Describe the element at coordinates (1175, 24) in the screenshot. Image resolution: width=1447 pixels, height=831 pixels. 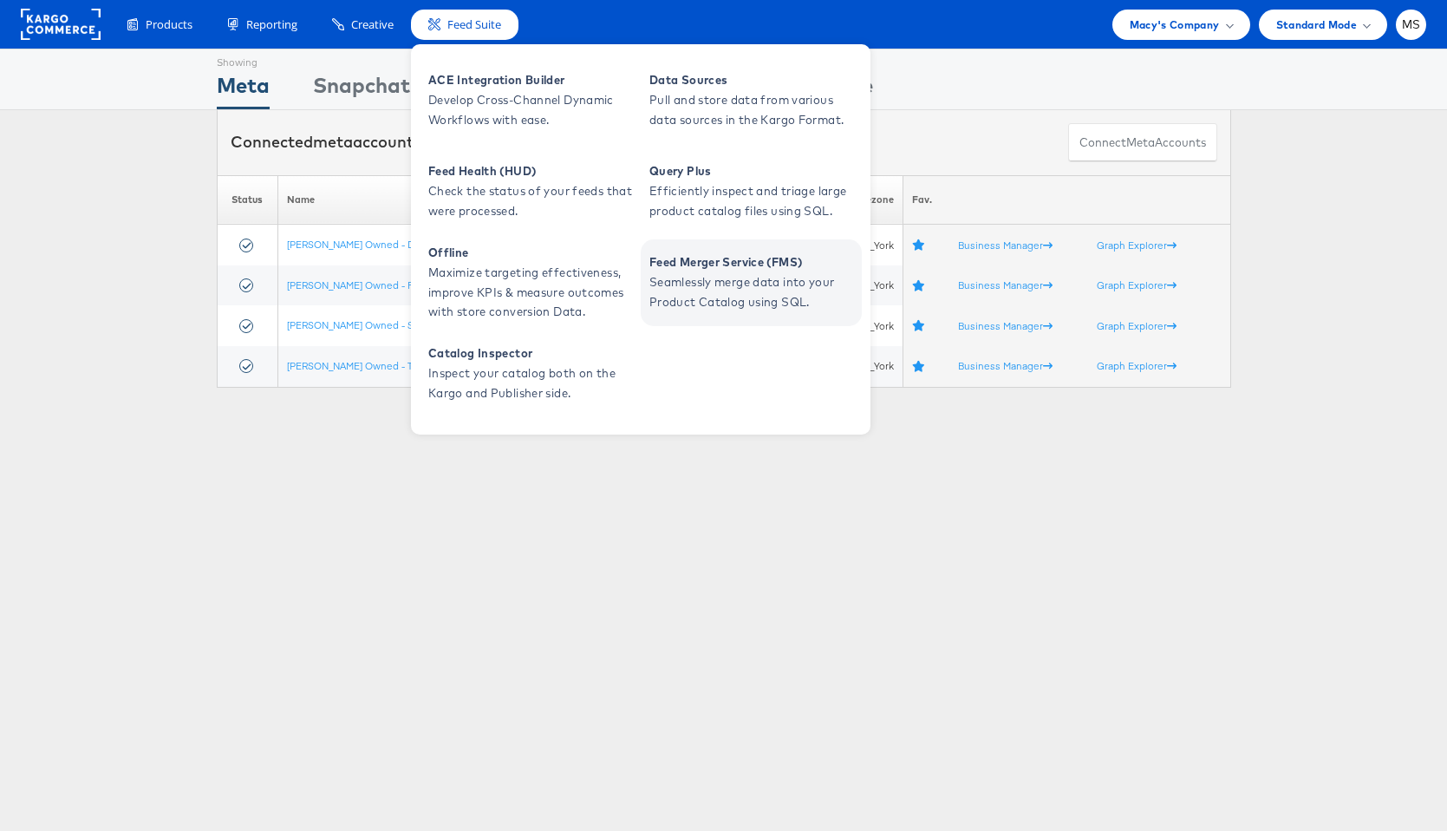
I see `span: Macy's Company` at that location.